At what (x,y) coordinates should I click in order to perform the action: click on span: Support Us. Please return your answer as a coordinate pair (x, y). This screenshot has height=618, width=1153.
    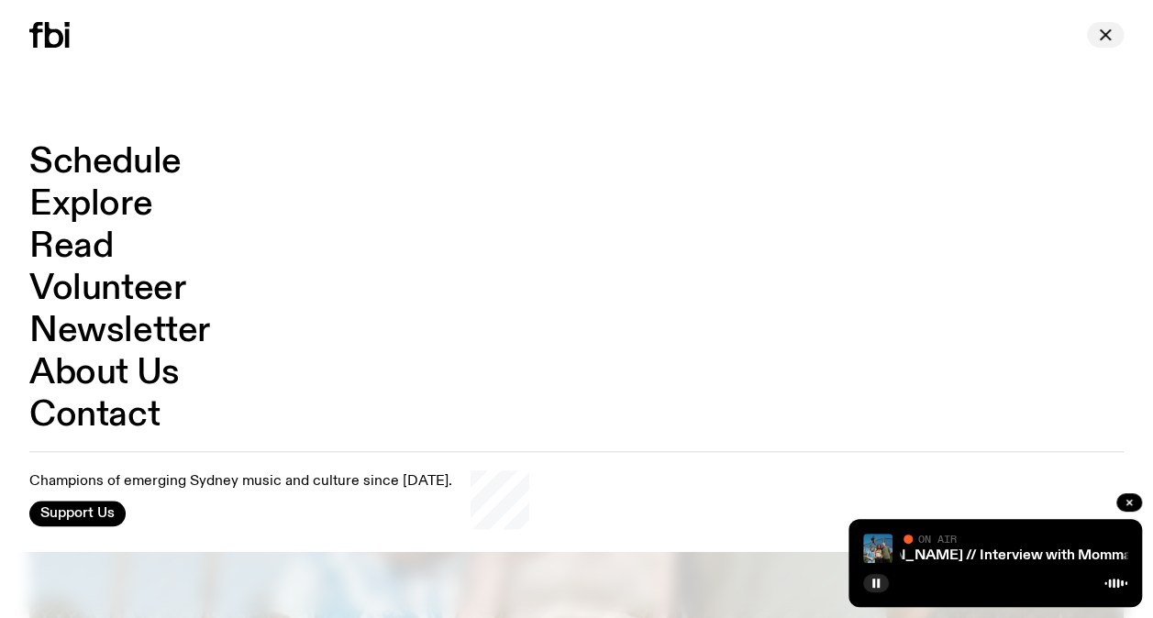
    Looking at the image, I should click on (77, 514).